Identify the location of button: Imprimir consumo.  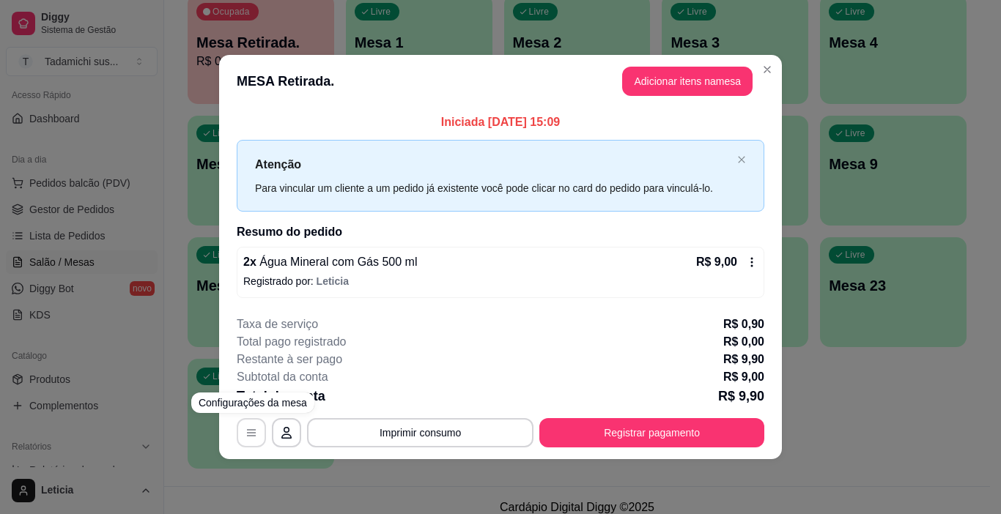
(420, 433).